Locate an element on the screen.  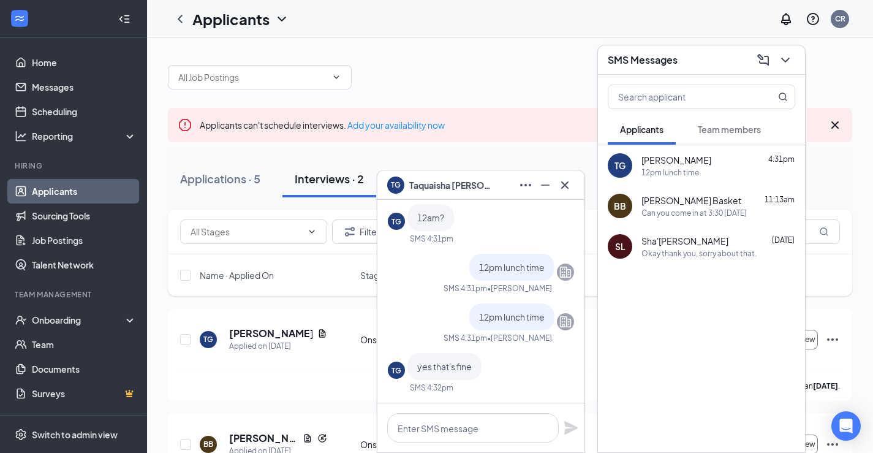
a: Talent Network is located at coordinates (84, 265).